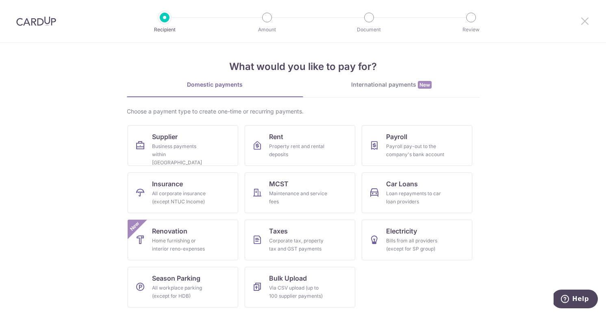 The height and width of the screenshot is (314, 606). What do you see at coordinates (181, 245) in the screenshot?
I see `div: Home furnishing or interior reno-expenses` at bounding box center [181, 245].